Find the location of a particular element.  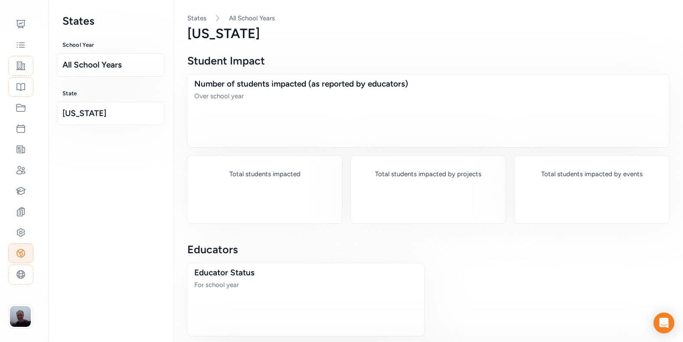

h3: School Year is located at coordinates (111, 45).